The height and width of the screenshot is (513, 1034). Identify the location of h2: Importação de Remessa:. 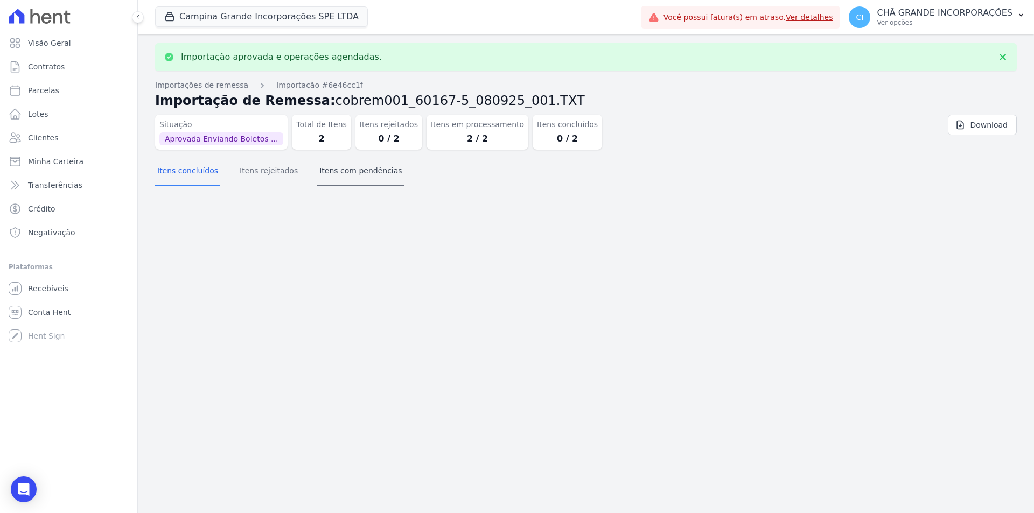
(586, 101).